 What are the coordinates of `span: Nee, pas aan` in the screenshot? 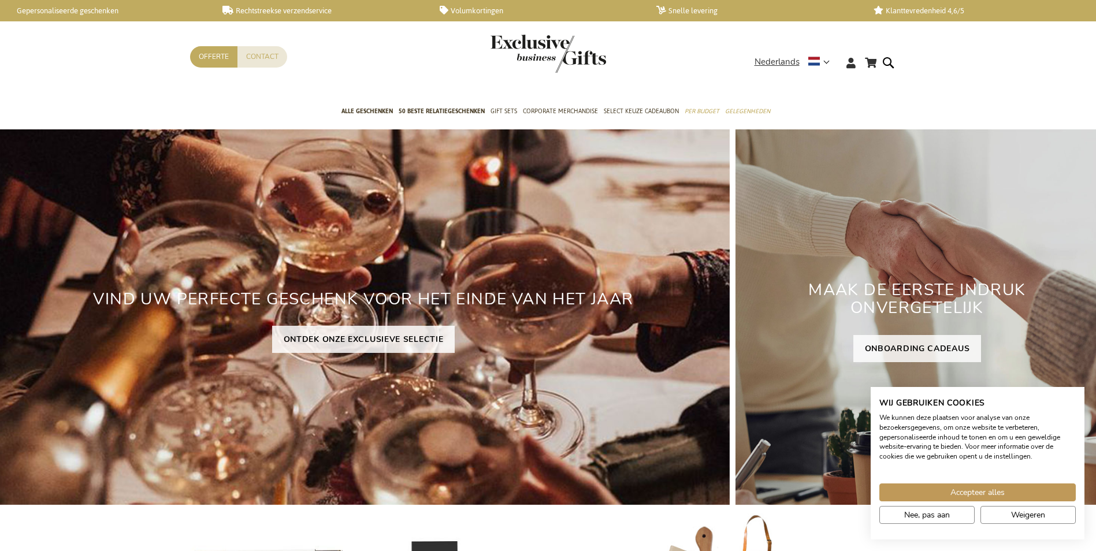 It's located at (926, 515).